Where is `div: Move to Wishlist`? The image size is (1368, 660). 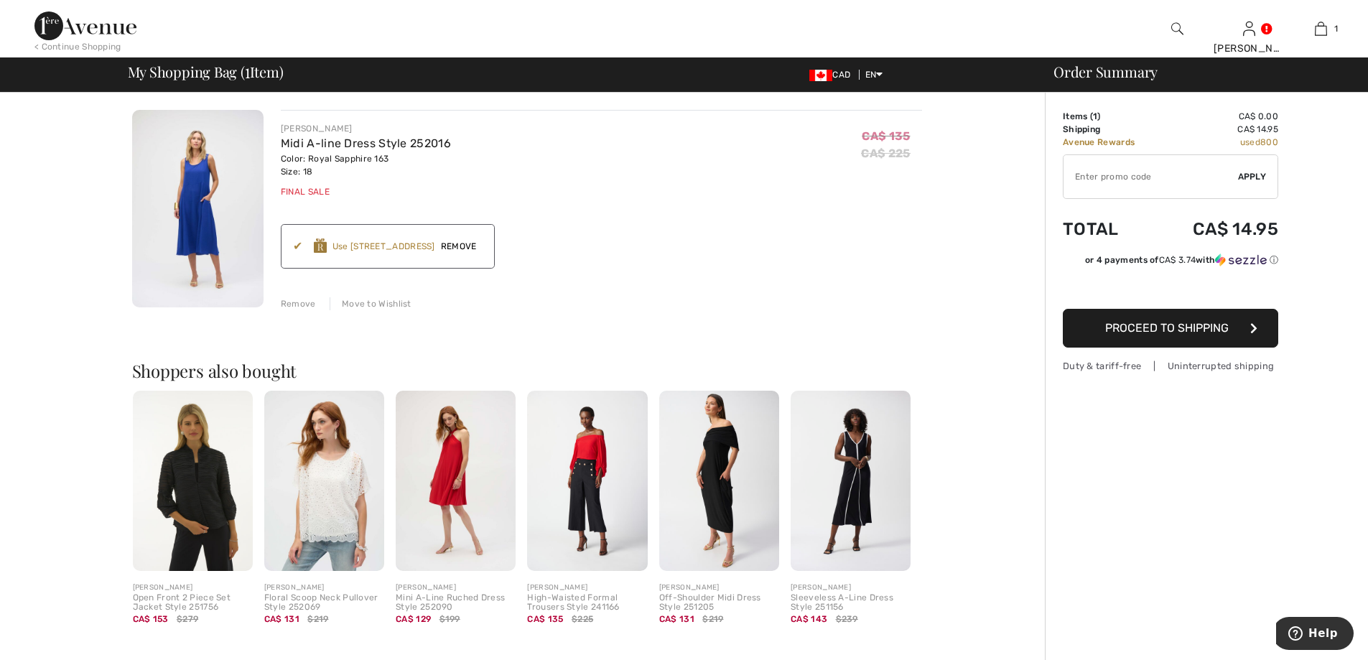
div: Move to Wishlist is located at coordinates (371, 304).